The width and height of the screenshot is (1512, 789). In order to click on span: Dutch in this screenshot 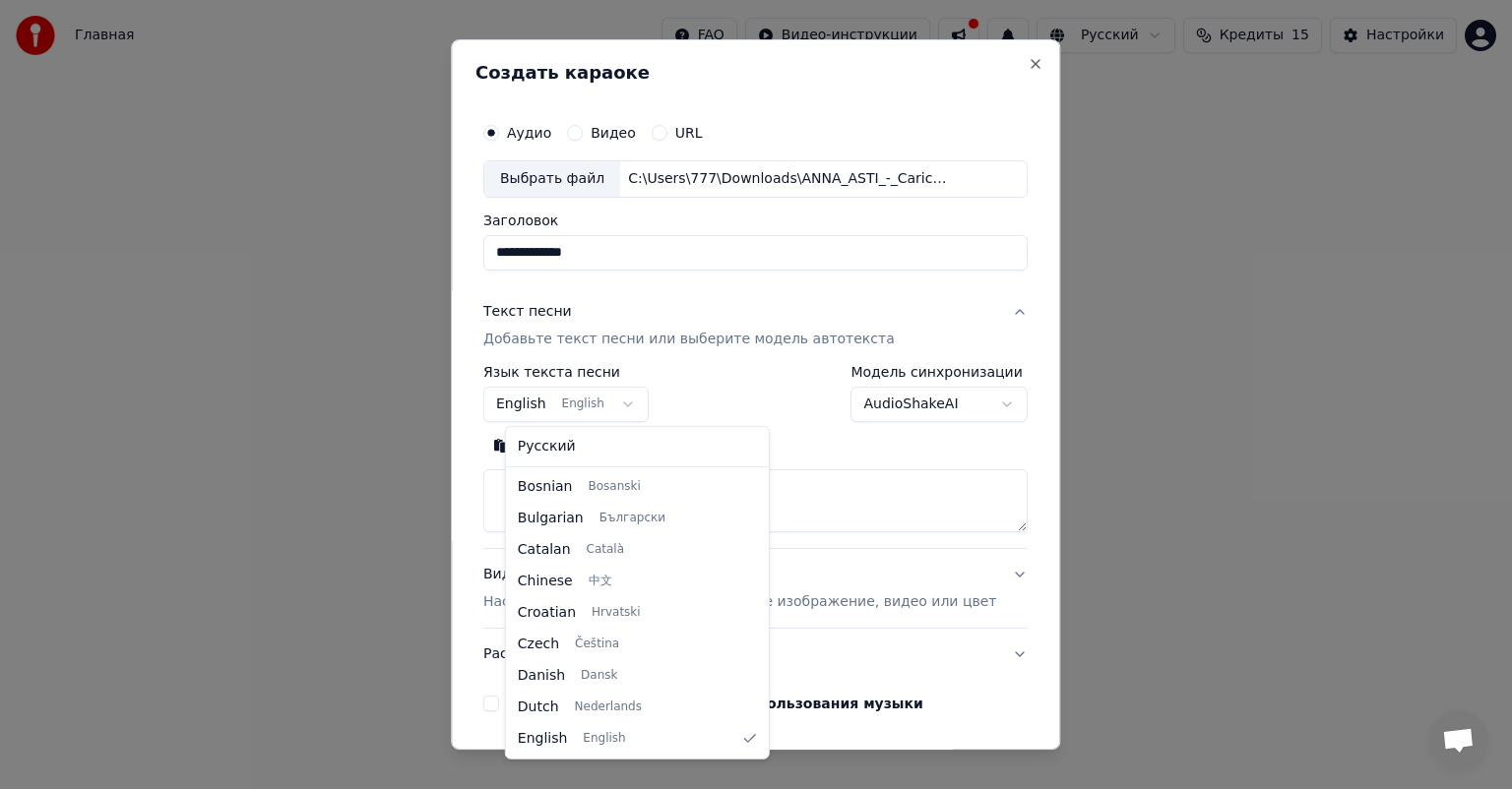, I will do `click(539, 707)`.